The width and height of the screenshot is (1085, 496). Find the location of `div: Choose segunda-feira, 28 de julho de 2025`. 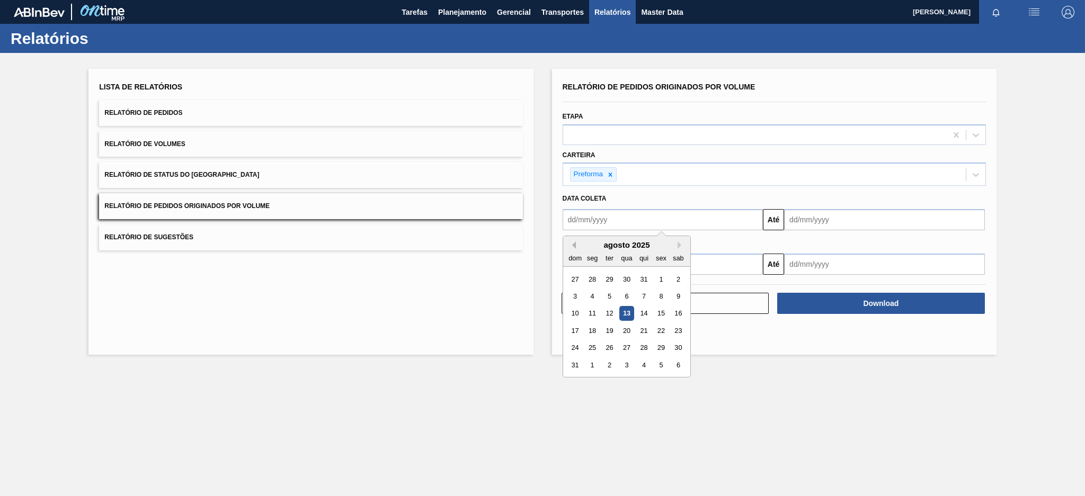

div: Choose segunda-feira, 28 de julho de 2025 is located at coordinates (592, 279).